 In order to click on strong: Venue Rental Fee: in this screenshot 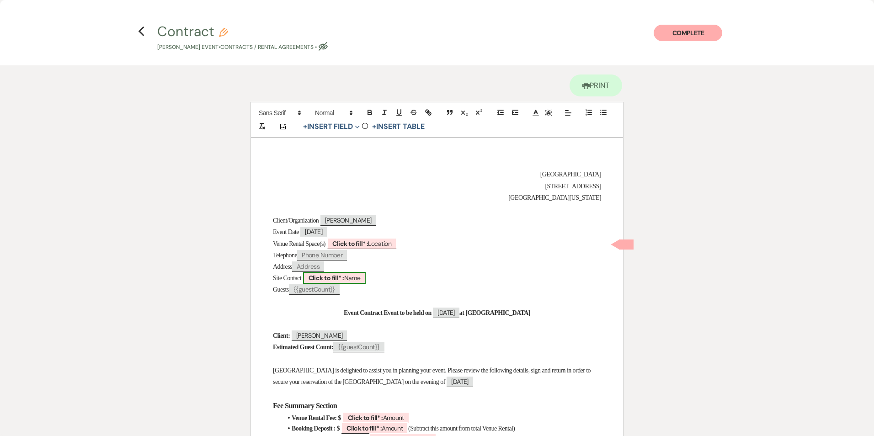, I will do `click(314, 418)`.